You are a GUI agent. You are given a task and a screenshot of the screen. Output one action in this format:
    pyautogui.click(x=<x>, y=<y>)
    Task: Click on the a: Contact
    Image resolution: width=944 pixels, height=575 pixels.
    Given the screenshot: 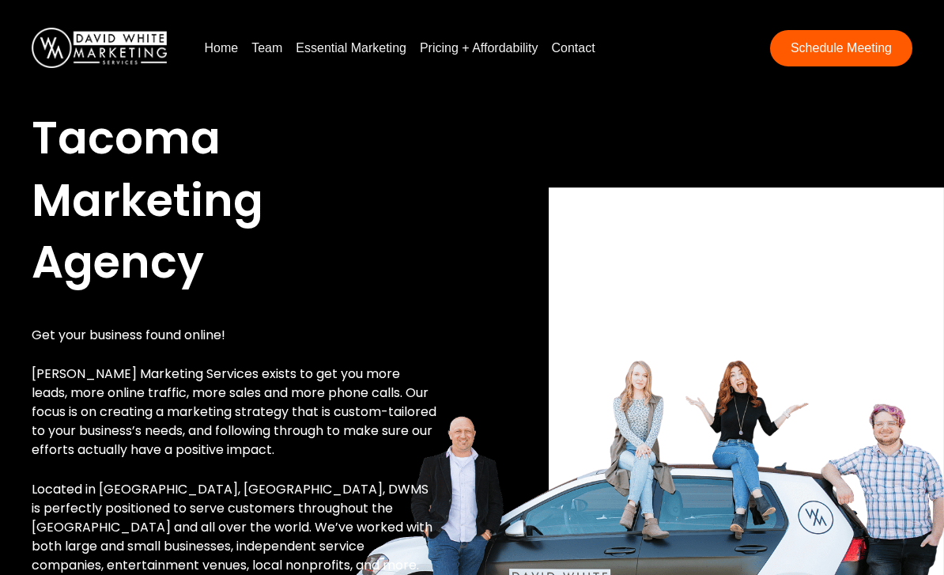 What is the action you would take?
    pyautogui.click(x=573, y=48)
    